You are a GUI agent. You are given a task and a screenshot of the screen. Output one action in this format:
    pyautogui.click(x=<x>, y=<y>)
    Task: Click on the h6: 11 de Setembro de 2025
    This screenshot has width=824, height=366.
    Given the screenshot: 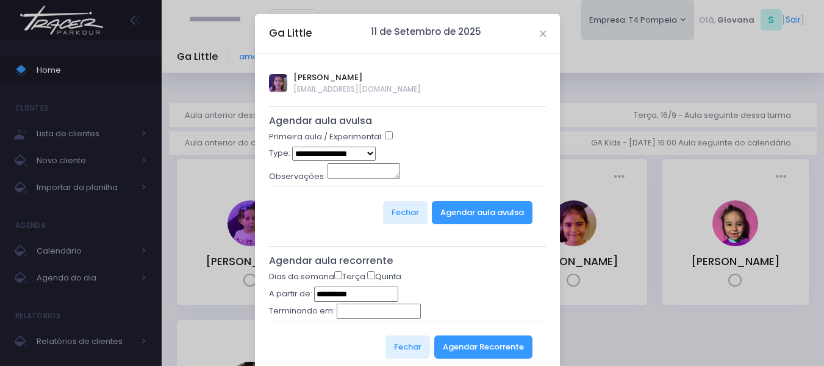 What is the action you would take?
    pyautogui.click(x=426, y=32)
    